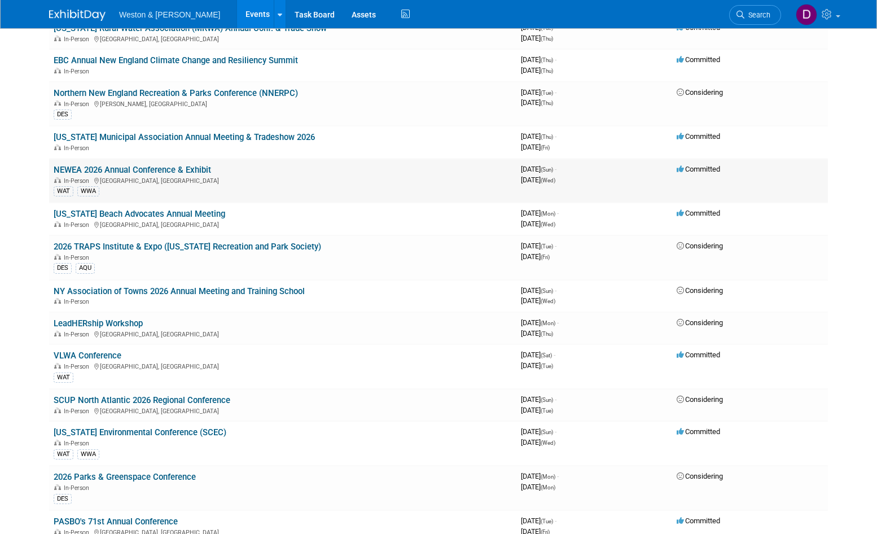  What do you see at coordinates (757, 15) in the screenshot?
I see `span: Search` at bounding box center [757, 15].